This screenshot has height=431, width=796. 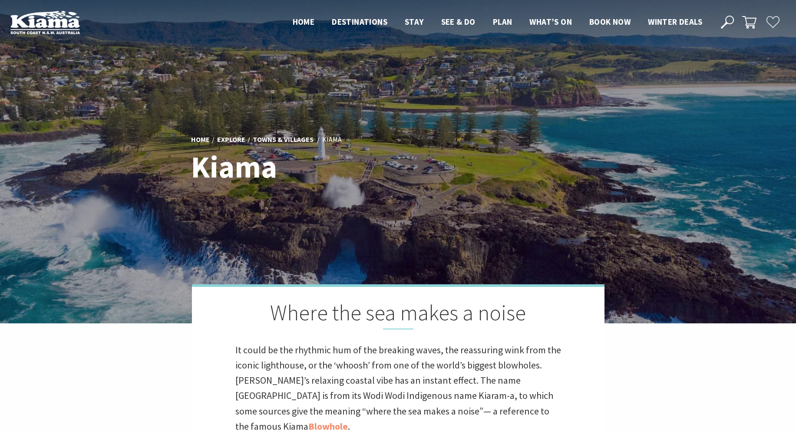 I want to click on nav: Main Menu, so click(x=497, y=22).